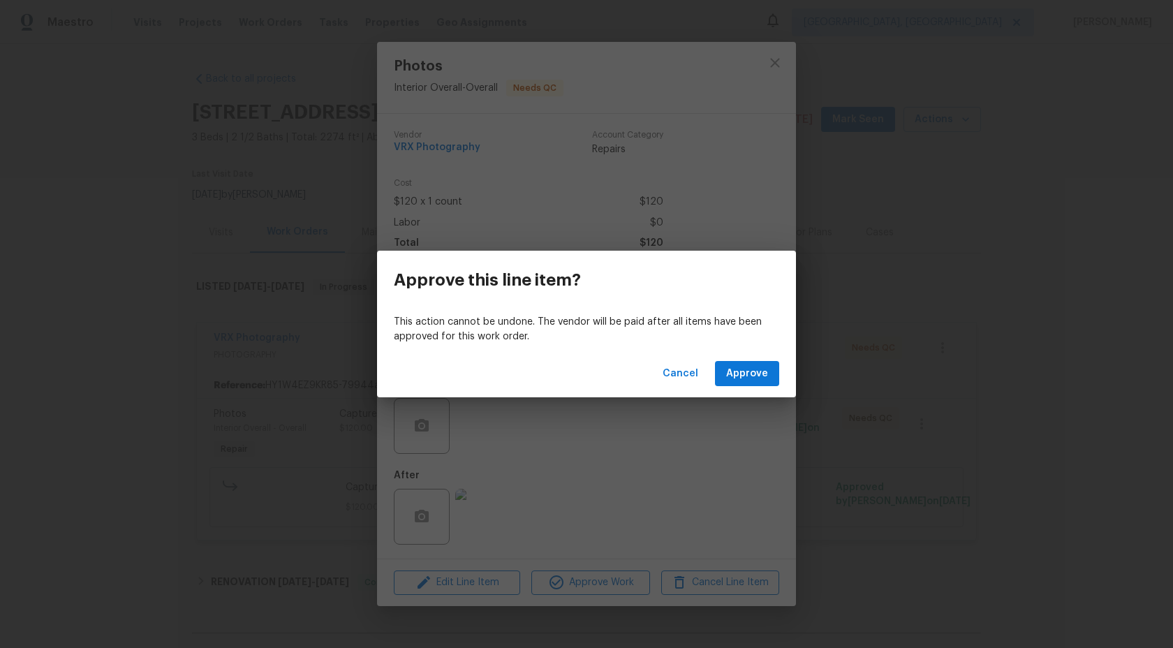 The image size is (1173, 648). What do you see at coordinates (747, 374) in the screenshot?
I see `button: Approve` at bounding box center [747, 374].